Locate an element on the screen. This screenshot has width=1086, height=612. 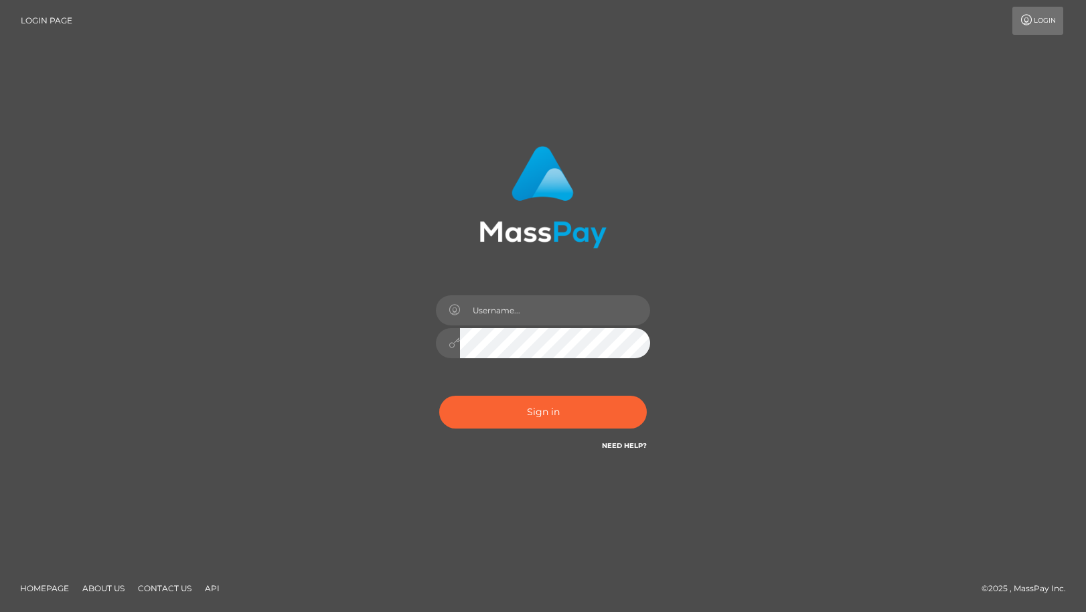
a: API is located at coordinates (212, 588).